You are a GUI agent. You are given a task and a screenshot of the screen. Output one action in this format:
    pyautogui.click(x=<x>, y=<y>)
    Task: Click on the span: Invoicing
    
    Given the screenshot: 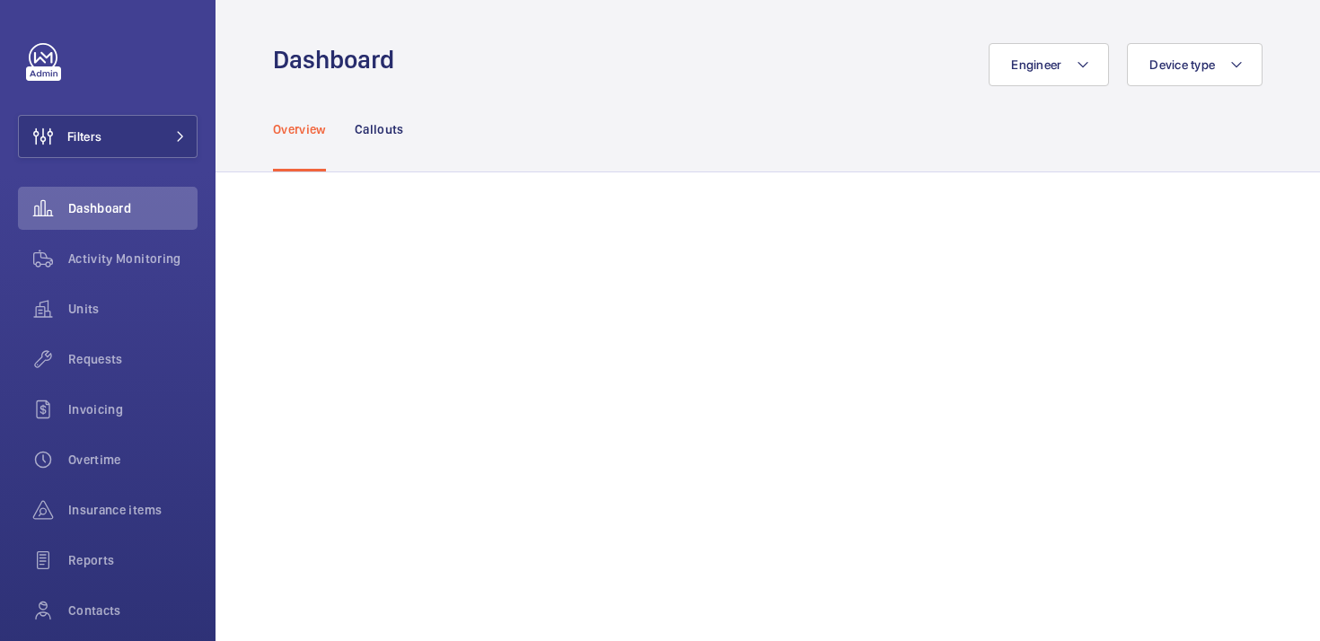 What is the action you would take?
    pyautogui.click(x=133, y=410)
    